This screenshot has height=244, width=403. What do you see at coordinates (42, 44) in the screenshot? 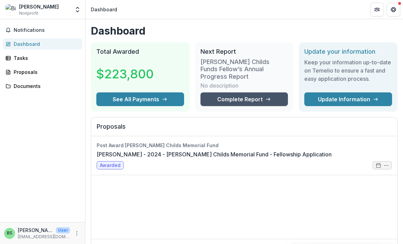
I see `a: Dashboard` at bounding box center [42, 44].